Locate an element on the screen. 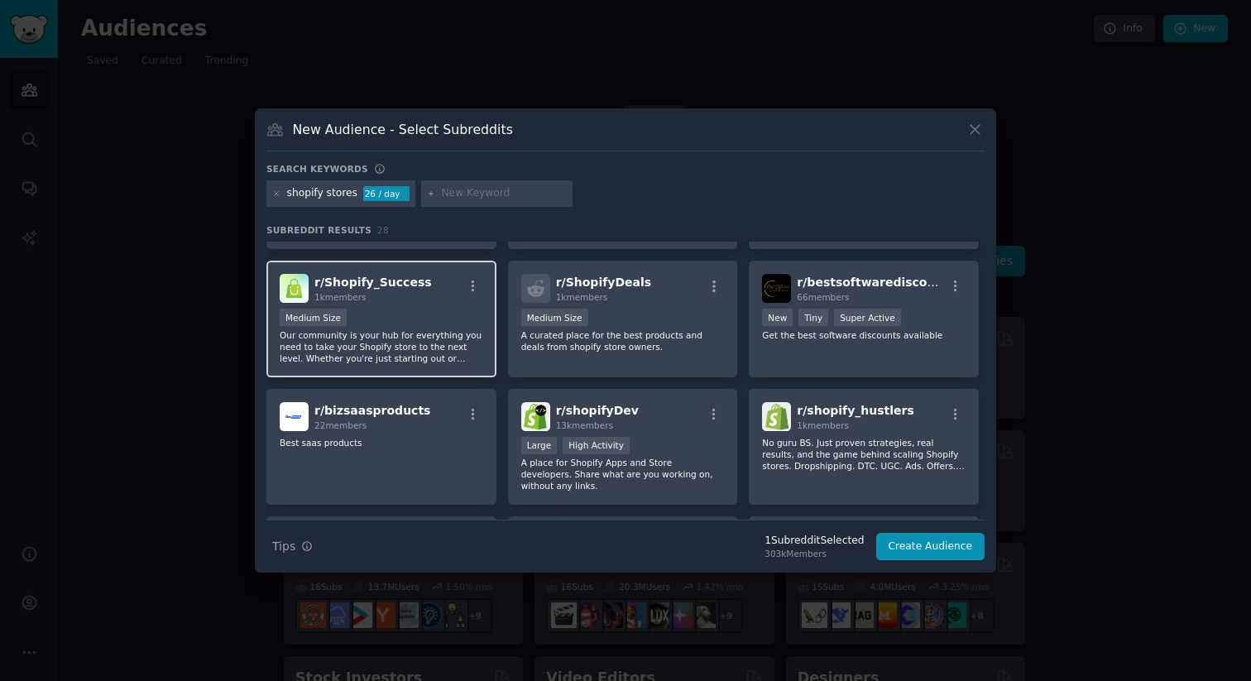 This screenshot has height=681, width=1251. div: New is located at coordinates (777, 317).